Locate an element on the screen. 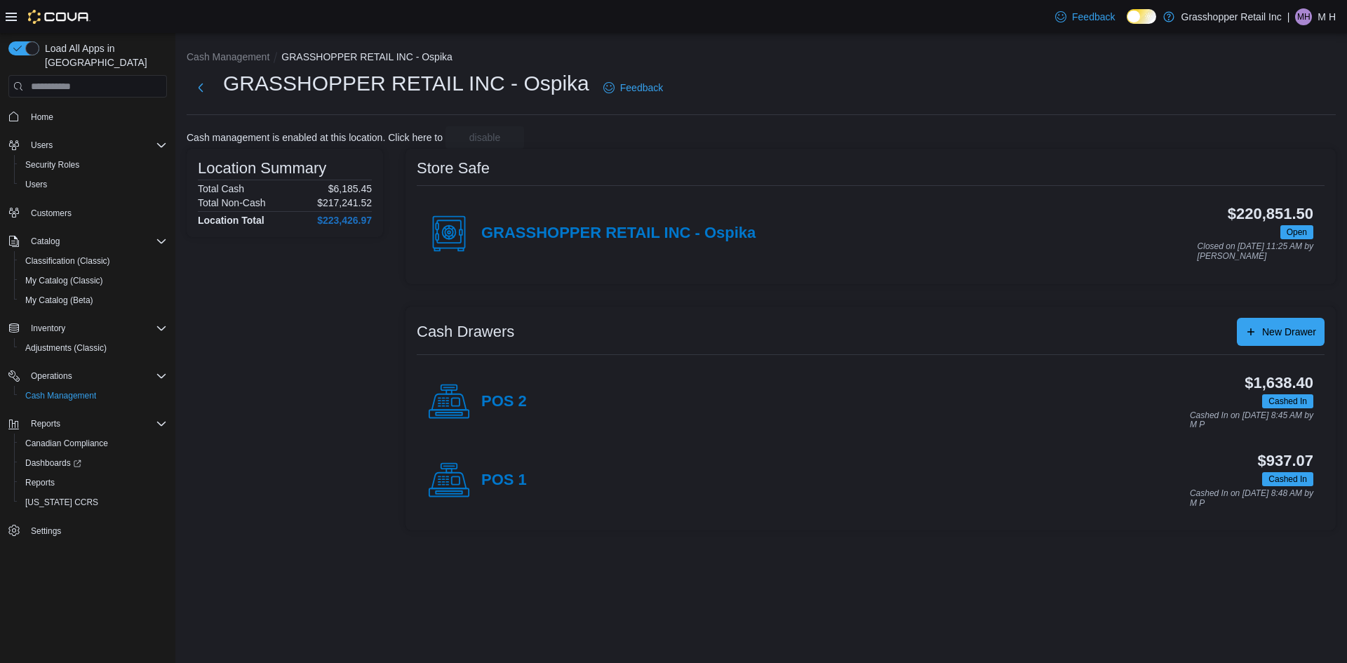 Image resolution: width=1347 pixels, height=663 pixels. h6: Total Non-Cash is located at coordinates (232, 203).